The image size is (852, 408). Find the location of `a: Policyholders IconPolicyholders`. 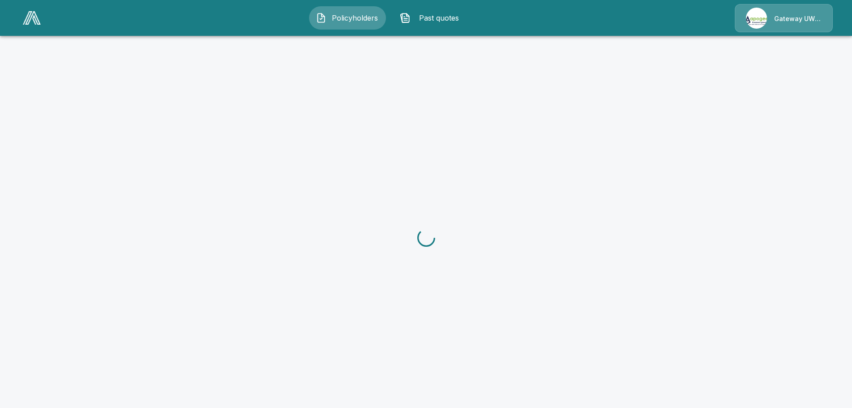

a: Policyholders IconPolicyholders is located at coordinates (348, 18).